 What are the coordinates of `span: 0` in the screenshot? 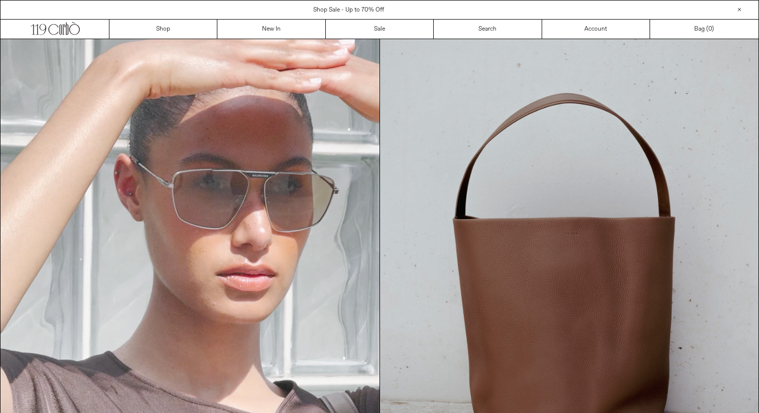 It's located at (710, 29).